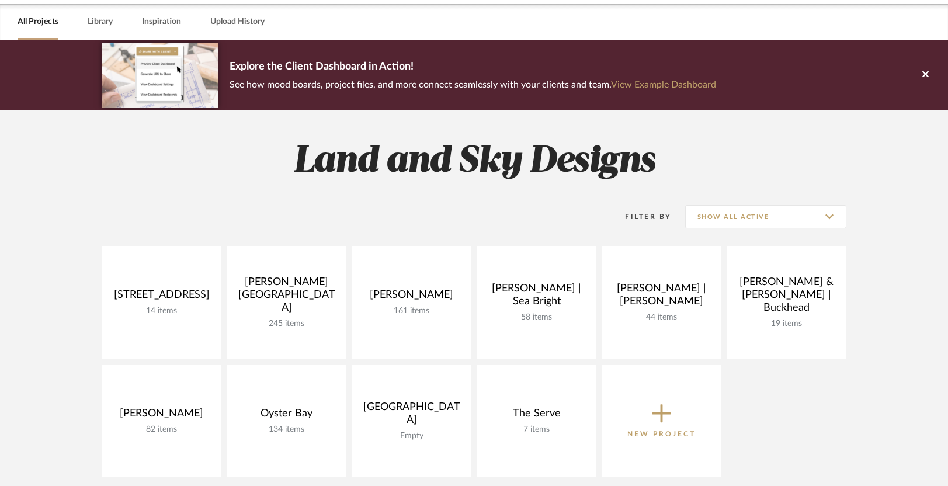 This screenshot has height=486, width=948. What do you see at coordinates (161, 22) in the screenshot?
I see `a: Inspiration` at bounding box center [161, 22].